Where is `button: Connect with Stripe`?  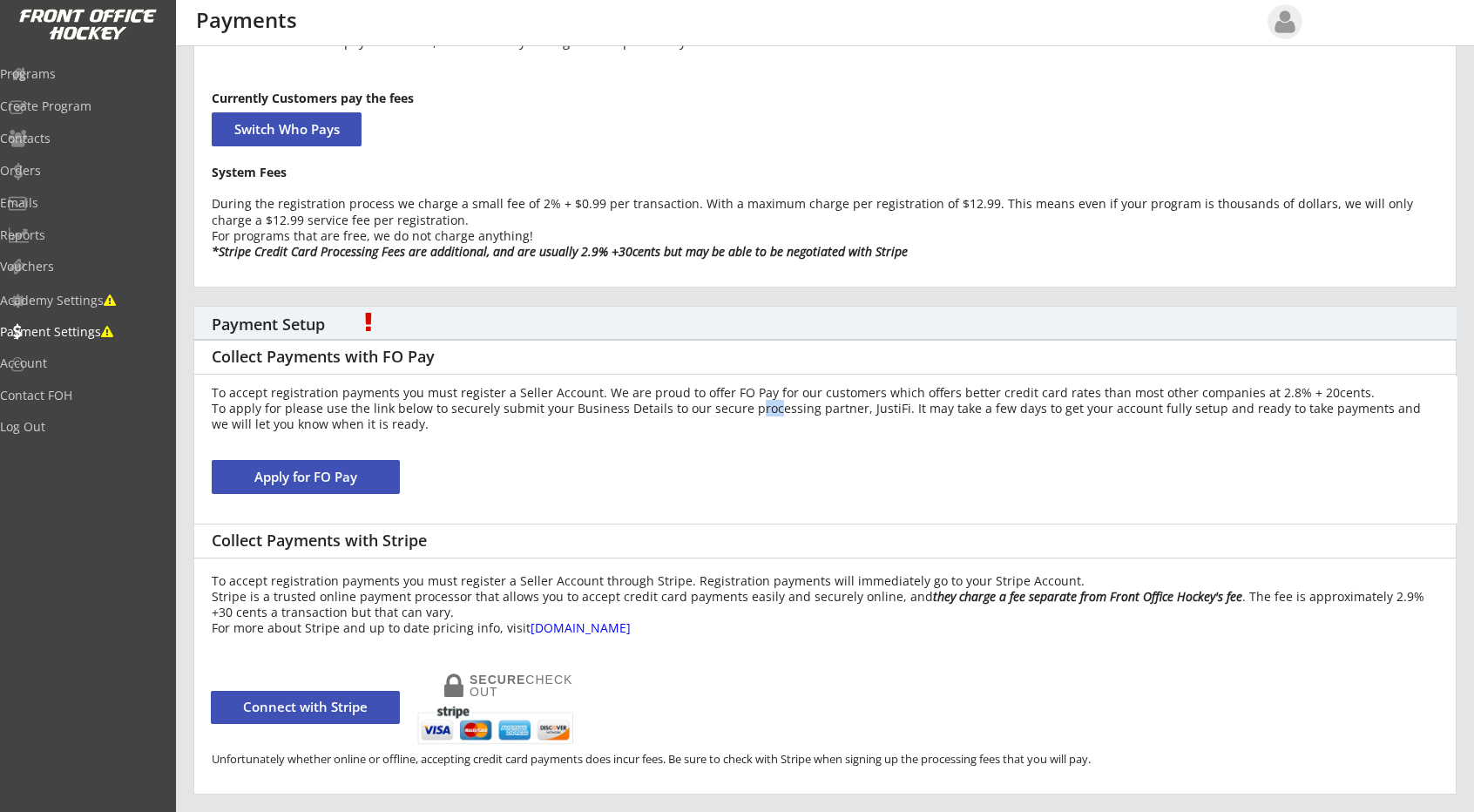
button: Connect with Stripe is located at coordinates (305, 707).